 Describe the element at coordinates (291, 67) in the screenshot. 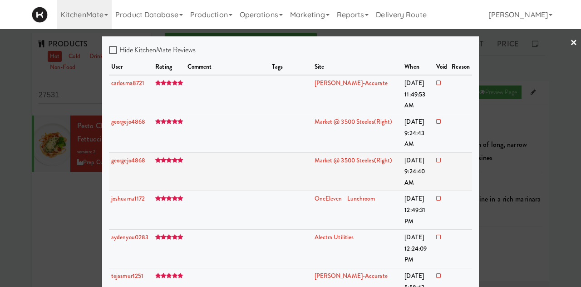

I see `th: Tags` at that location.